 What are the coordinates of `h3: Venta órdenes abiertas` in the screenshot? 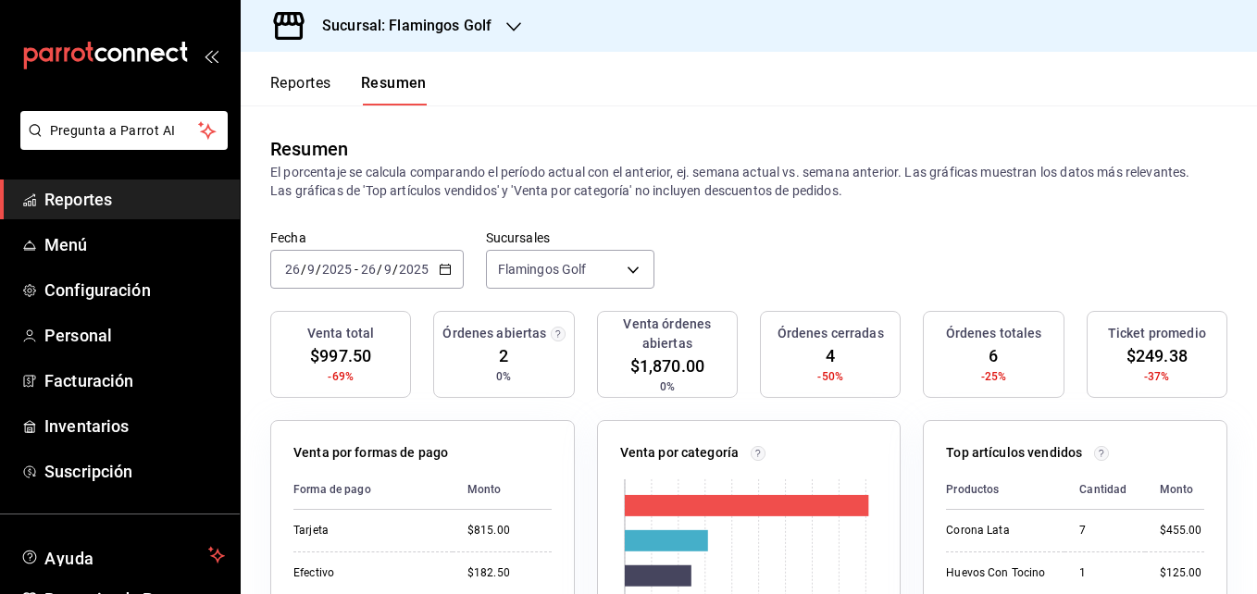 It's located at (668, 334).